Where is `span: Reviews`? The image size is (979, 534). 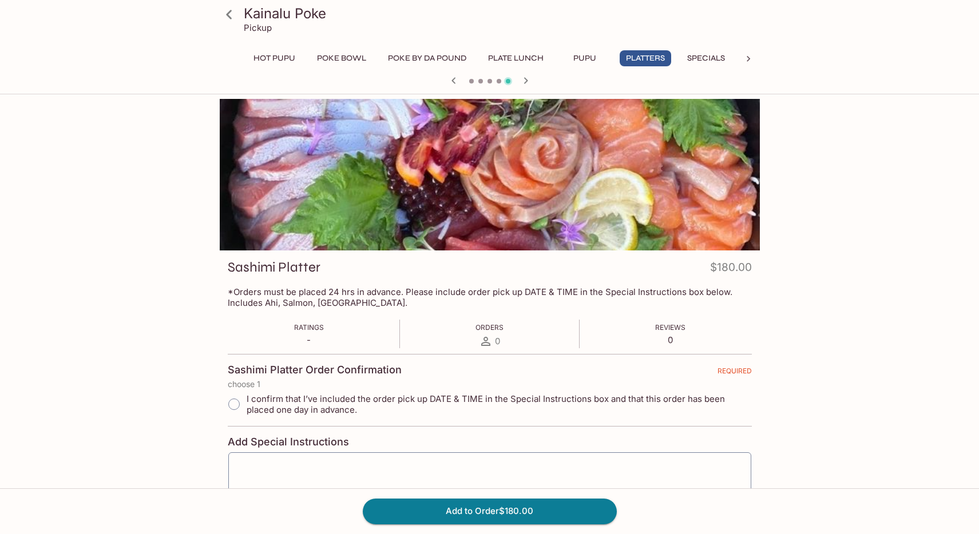 span: Reviews is located at coordinates (670, 327).